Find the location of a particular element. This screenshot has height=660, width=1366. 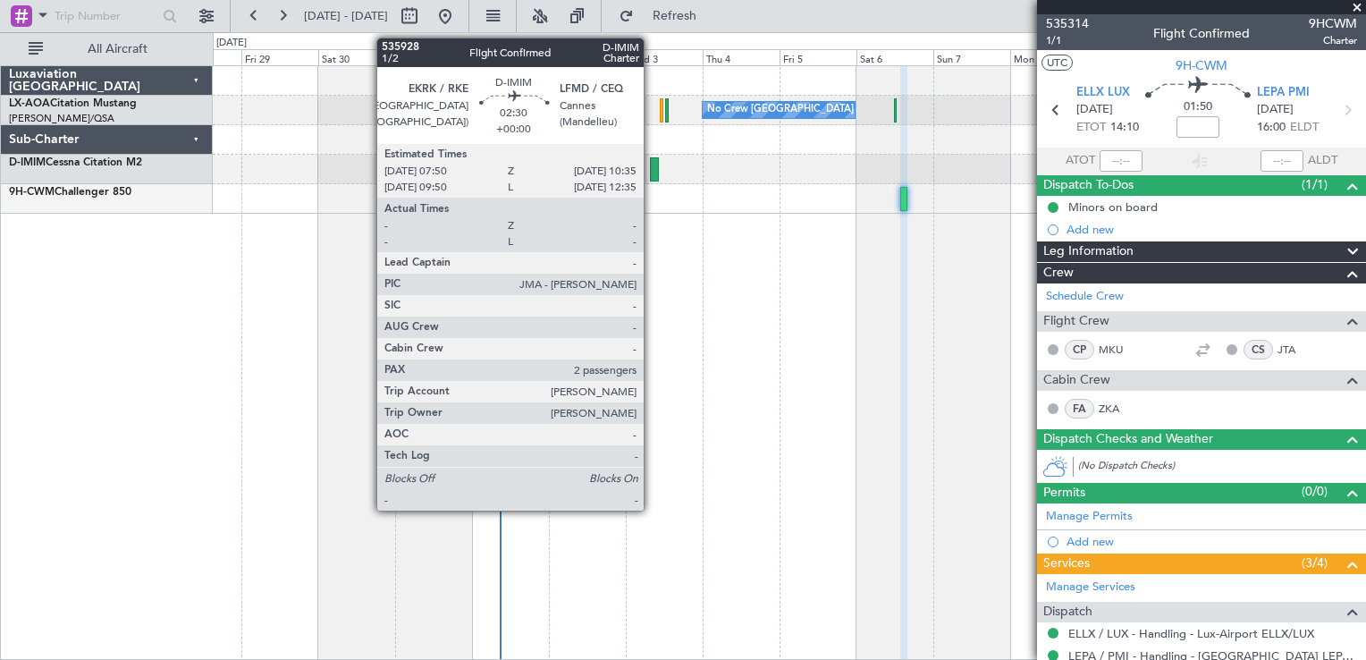

span: LX-AOA is located at coordinates (30, 104).